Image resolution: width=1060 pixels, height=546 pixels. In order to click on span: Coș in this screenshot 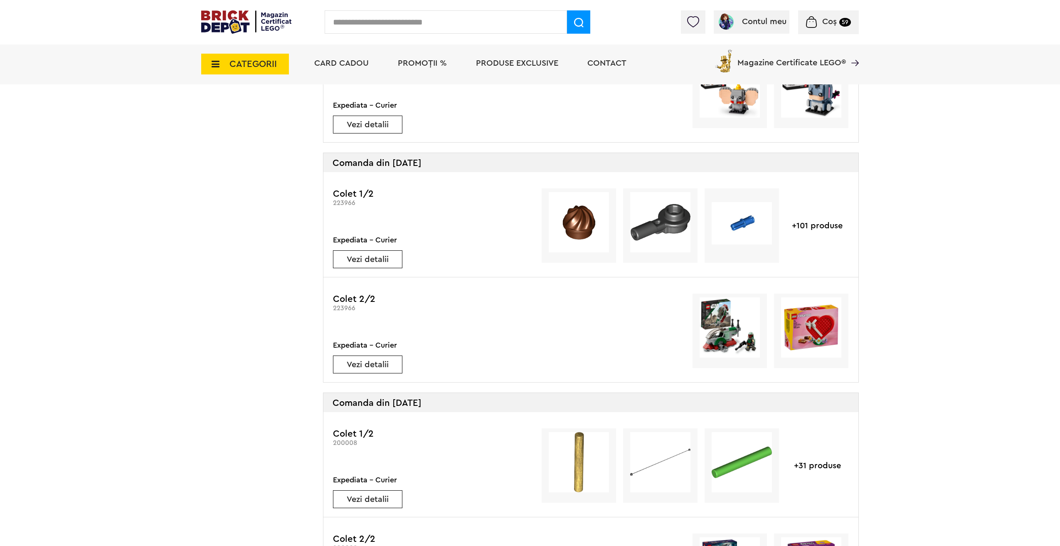, I will do `click(829, 22)`.